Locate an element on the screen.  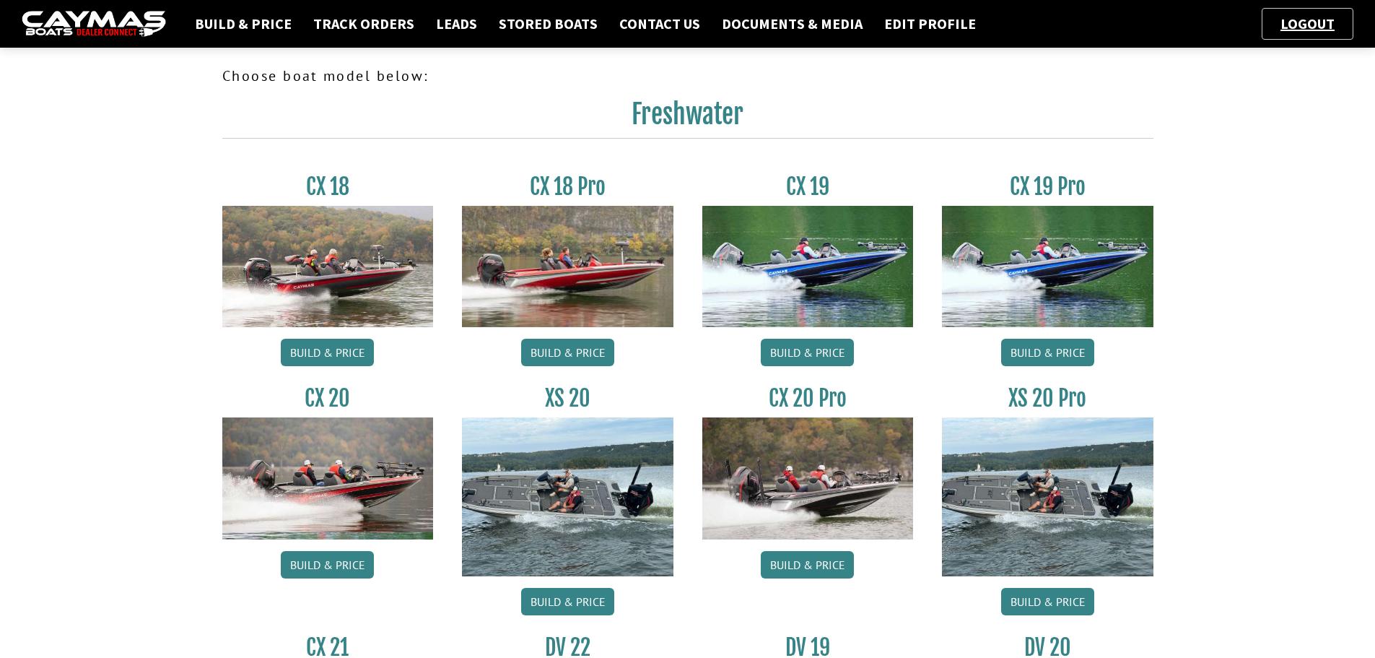
p: Choose boat model below: is located at coordinates (688, 76).